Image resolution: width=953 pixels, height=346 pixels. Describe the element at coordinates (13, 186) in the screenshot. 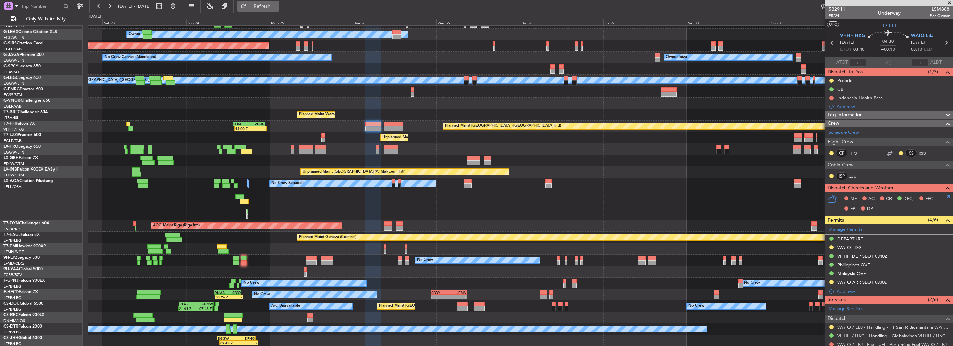

I see `a: LELL/QSA` at that location.